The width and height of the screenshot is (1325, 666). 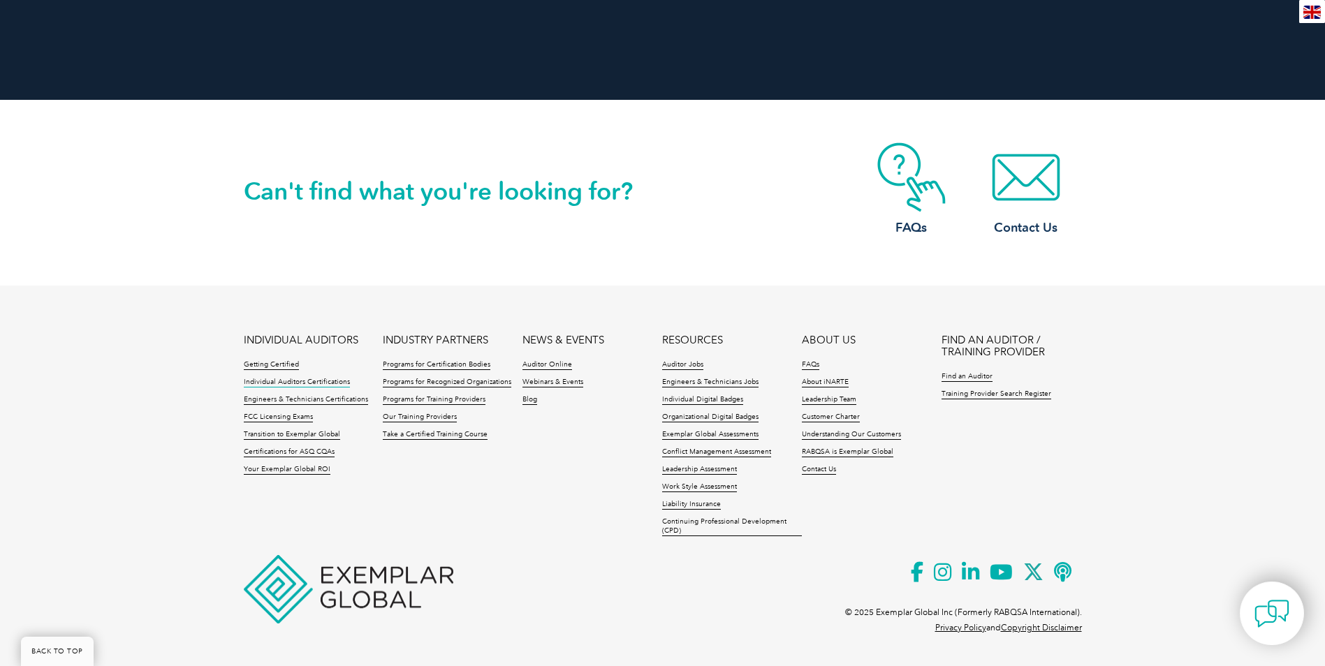 I want to click on a: Certifications for ASQ CQAs, so click(x=289, y=453).